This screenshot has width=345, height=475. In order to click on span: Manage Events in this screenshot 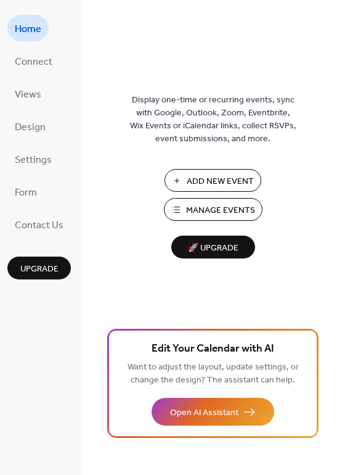, I will do `click(221, 210)`.